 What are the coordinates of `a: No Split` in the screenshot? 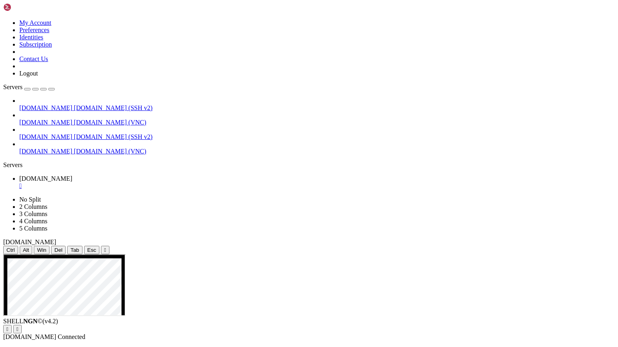 It's located at (30, 199).